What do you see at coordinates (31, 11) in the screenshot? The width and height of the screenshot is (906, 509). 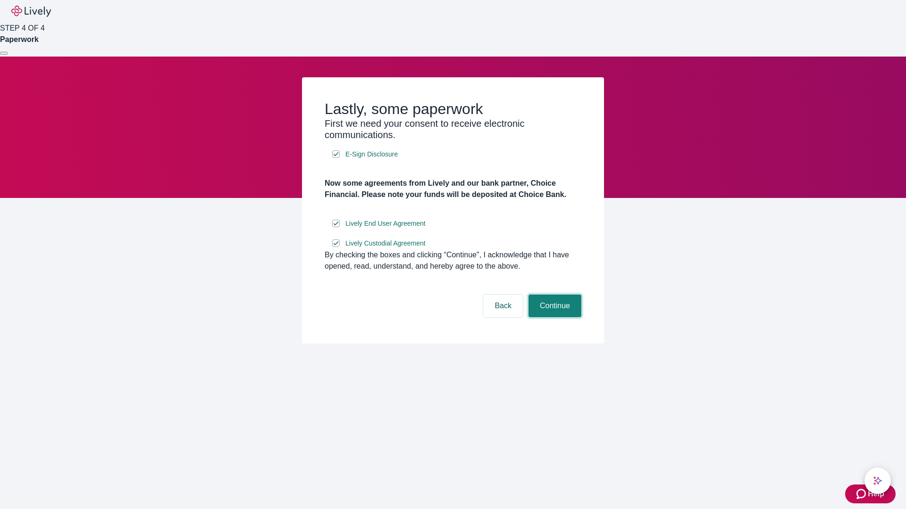 I see `img: Lively` at bounding box center [31, 11].